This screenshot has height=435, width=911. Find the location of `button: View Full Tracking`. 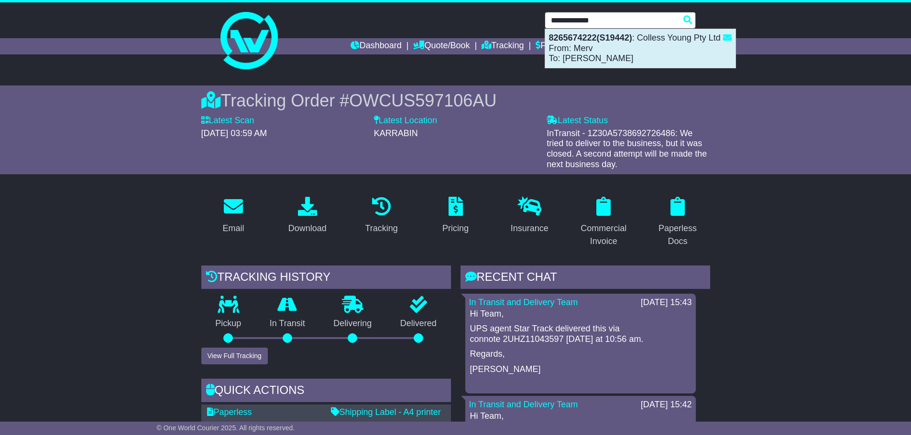

button: View Full Tracking is located at coordinates (234, 356).